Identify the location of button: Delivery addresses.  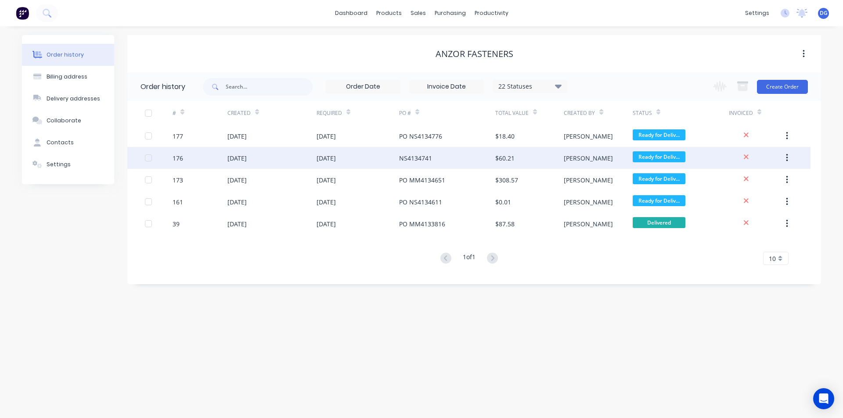
(68, 99).